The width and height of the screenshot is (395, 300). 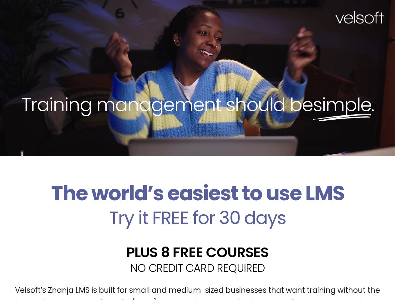 I want to click on h2: Try it FREE for 30 days, so click(x=197, y=218).